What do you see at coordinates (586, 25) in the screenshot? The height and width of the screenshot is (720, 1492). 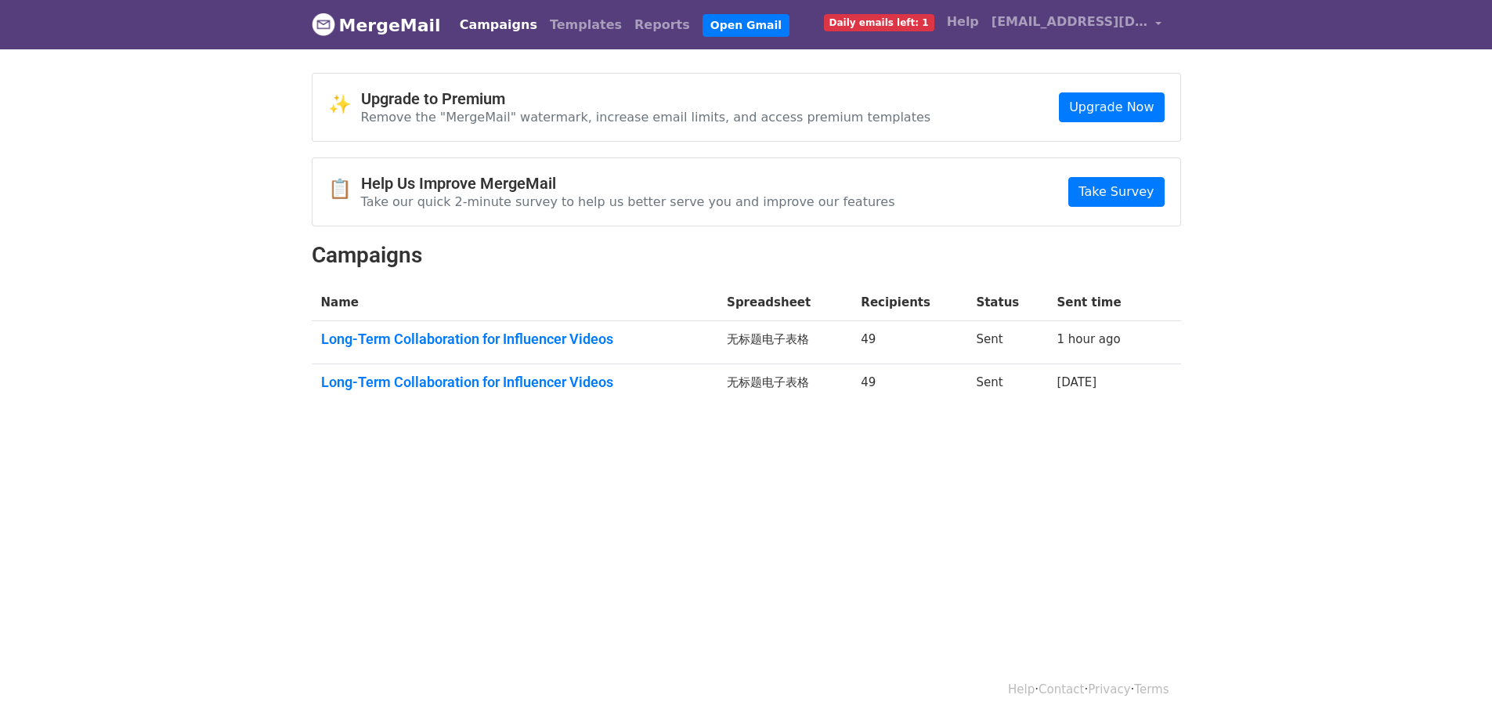 I see `a: Templates` at bounding box center [586, 25].